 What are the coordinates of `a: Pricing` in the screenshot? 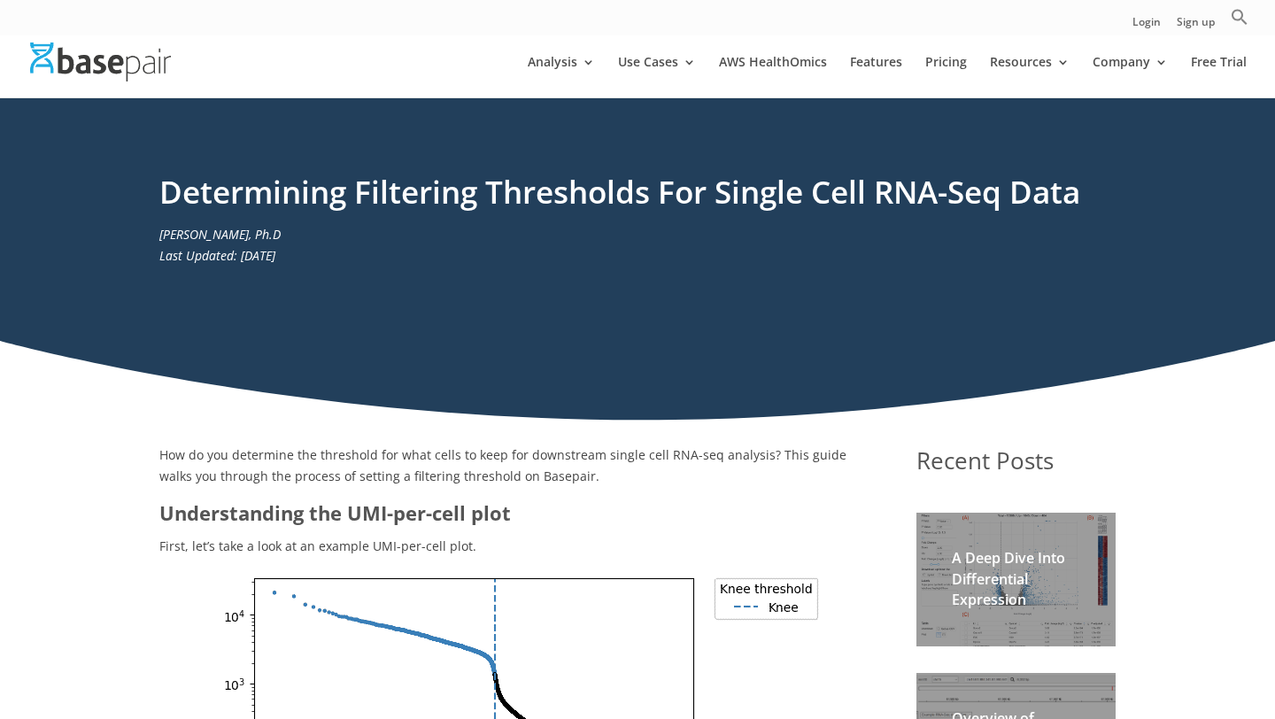 It's located at (946, 76).